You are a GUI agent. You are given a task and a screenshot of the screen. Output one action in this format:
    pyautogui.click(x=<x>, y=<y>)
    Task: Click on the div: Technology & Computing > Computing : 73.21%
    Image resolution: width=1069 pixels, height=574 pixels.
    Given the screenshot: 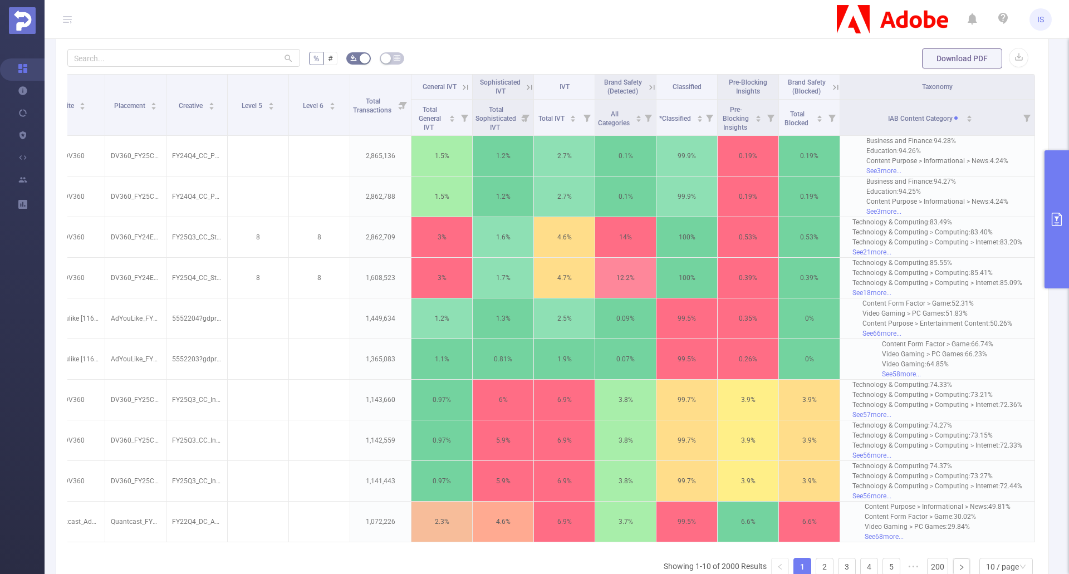 What is the action you would take?
    pyautogui.click(x=937, y=395)
    